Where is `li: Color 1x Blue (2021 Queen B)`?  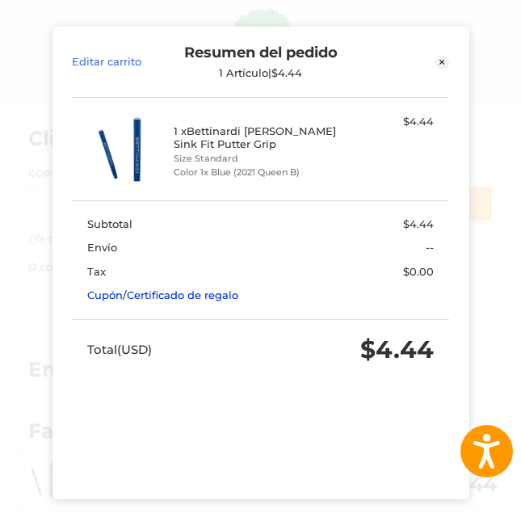 li: Color 1x Blue (2021 Queen B) is located at coordinates (258, 172).